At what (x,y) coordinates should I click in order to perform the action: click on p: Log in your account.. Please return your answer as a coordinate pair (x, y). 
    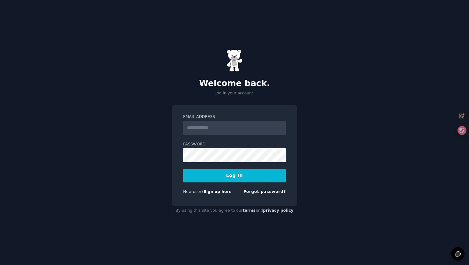
    Looking at the image, I should click on (234, 93).